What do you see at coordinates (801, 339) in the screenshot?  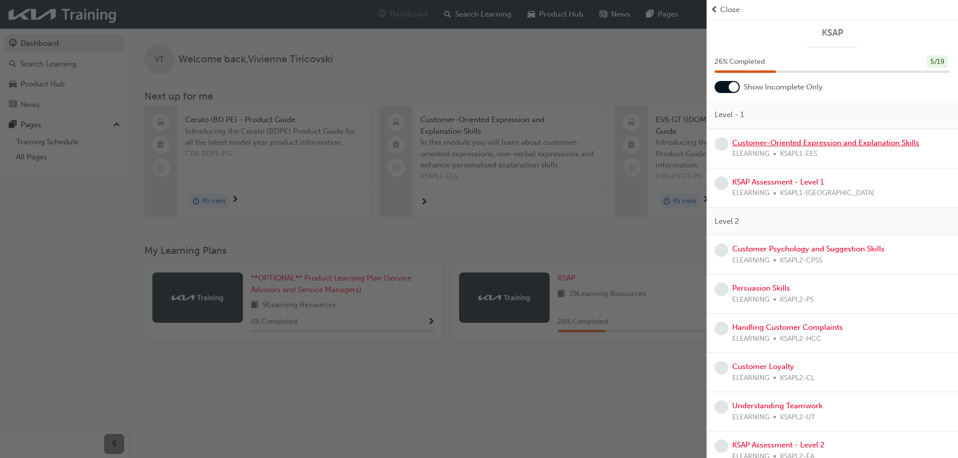 I see `span: KSAPL2-HCC` at bounding box center [801, 339].